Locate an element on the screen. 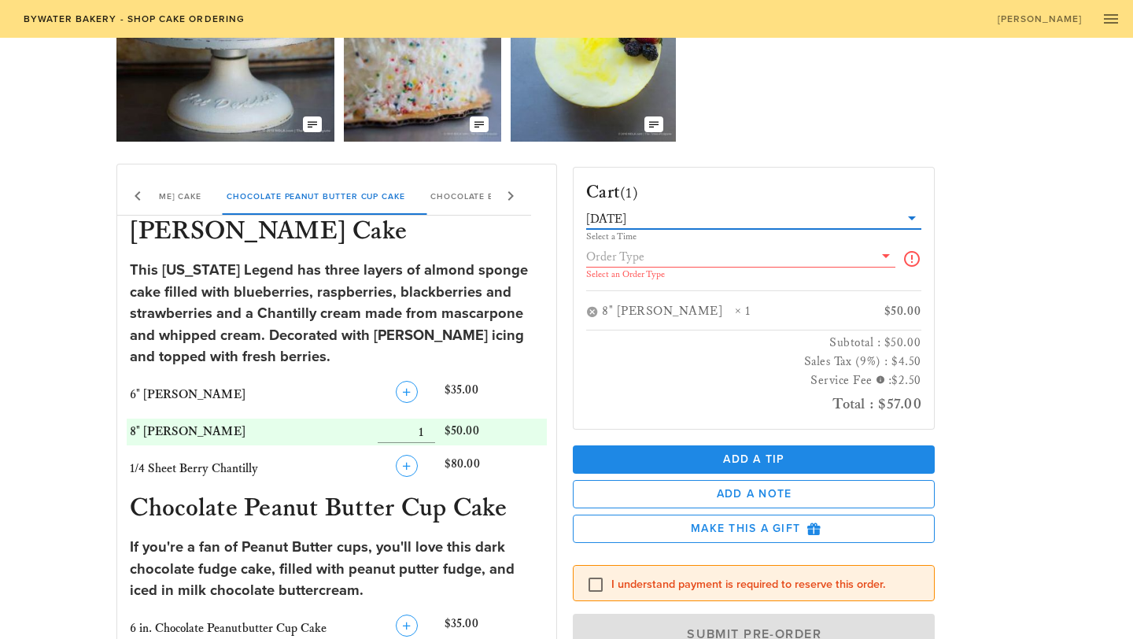 This screenshot has width=1133, height=639. div: If you're a fan of Peanut Butter cups, you'll love this dark chocolate fudge cake, filled with pe... is located at coordinates (337, 569).